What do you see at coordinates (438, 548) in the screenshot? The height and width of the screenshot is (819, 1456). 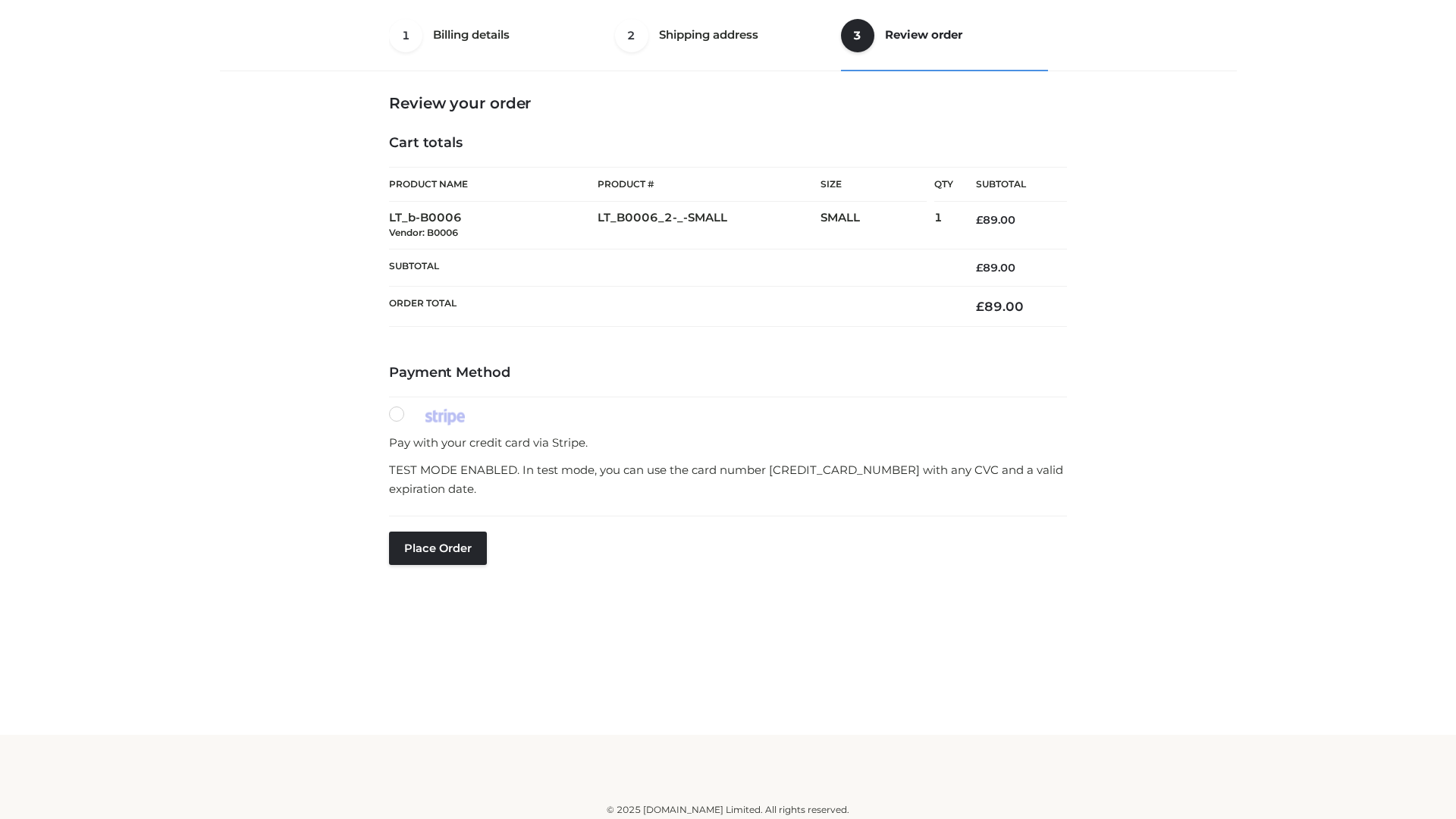 I see `button: Place order` at bounding box center [438, 548].